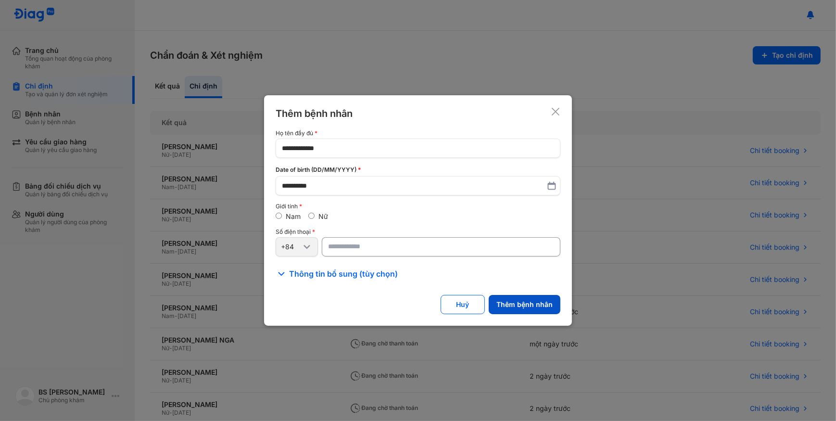 The height and width of the screenshot is (421, 836). Describe the element at coordinates (291, 247) in the screenshot. I see `div: +84` at that location.